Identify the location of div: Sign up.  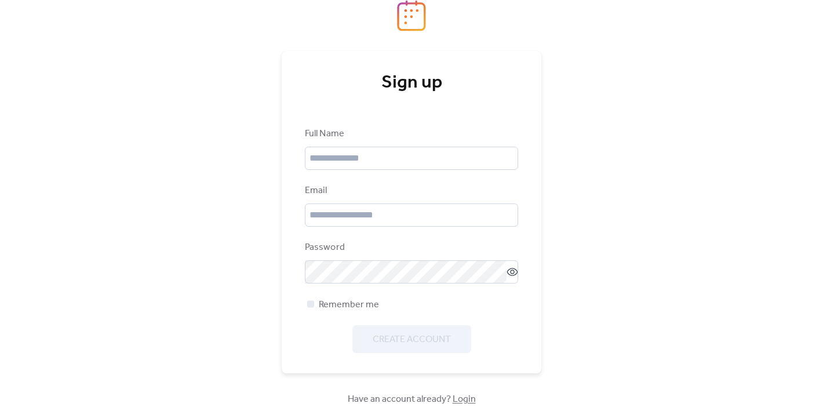
(412, 83).